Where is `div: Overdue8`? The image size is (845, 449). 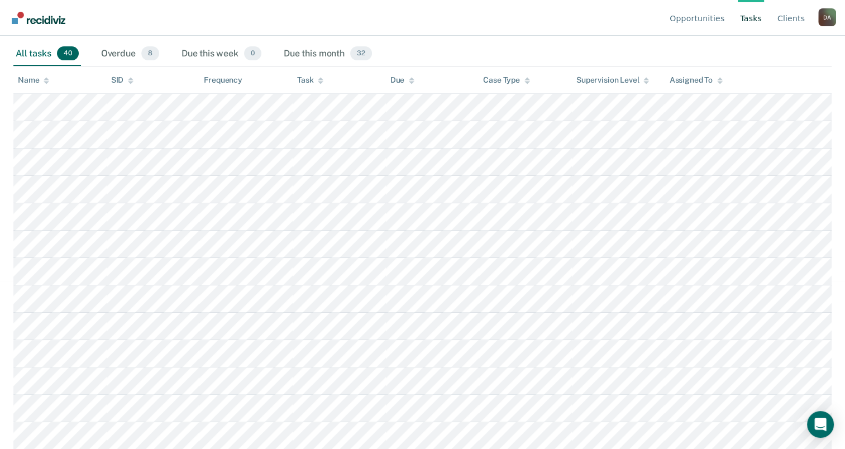 div: Overdue8 is located at coordinates (130, 54).